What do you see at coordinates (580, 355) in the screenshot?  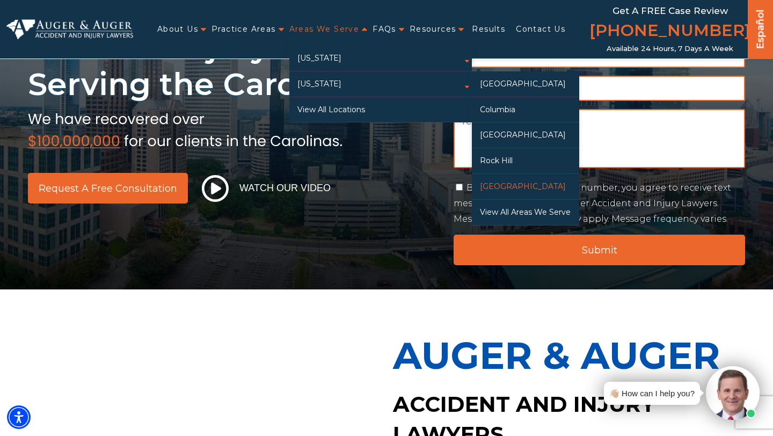 I see `p: Auger & Auger` at bounding box center [580, 355].